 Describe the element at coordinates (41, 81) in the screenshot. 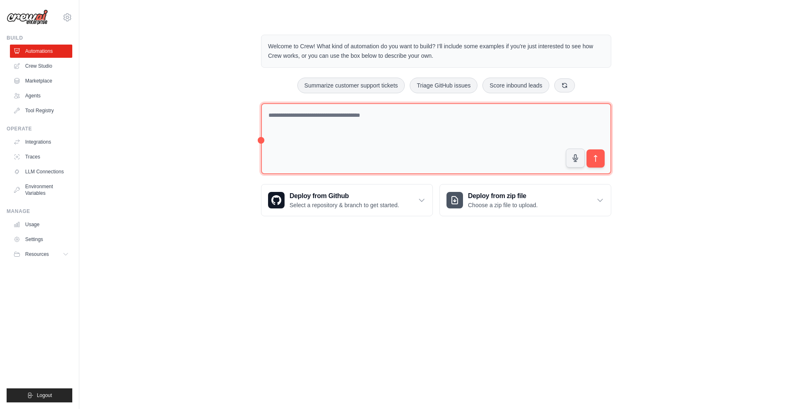

I see `a: Marketplace` at that location.